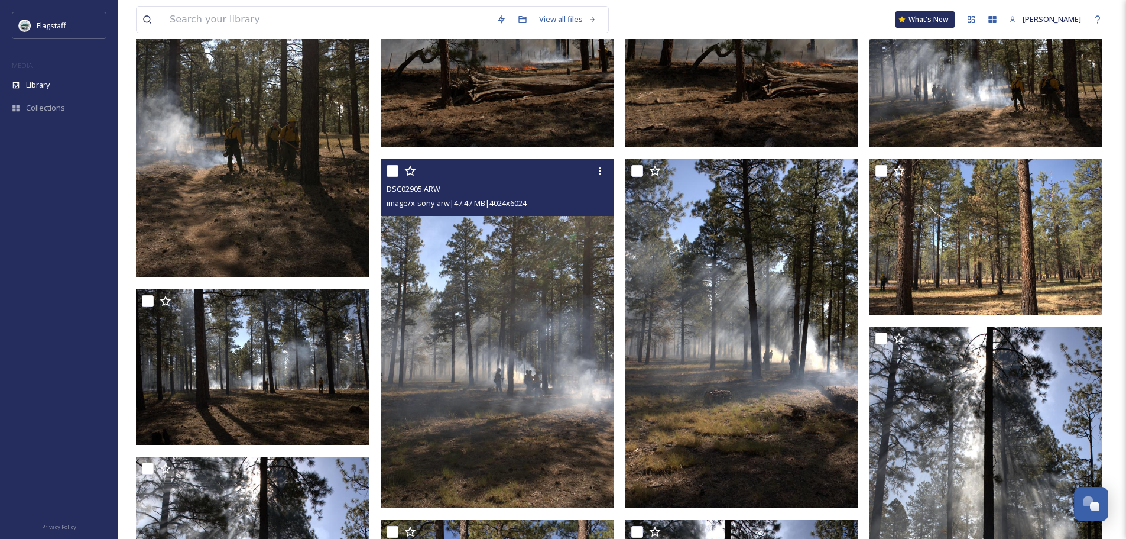 This screenshot has width=1126, height=539. Describe the element at coordinates (742, 333) in the screenshot. I see `img: DSC02904.ARW` at that location.